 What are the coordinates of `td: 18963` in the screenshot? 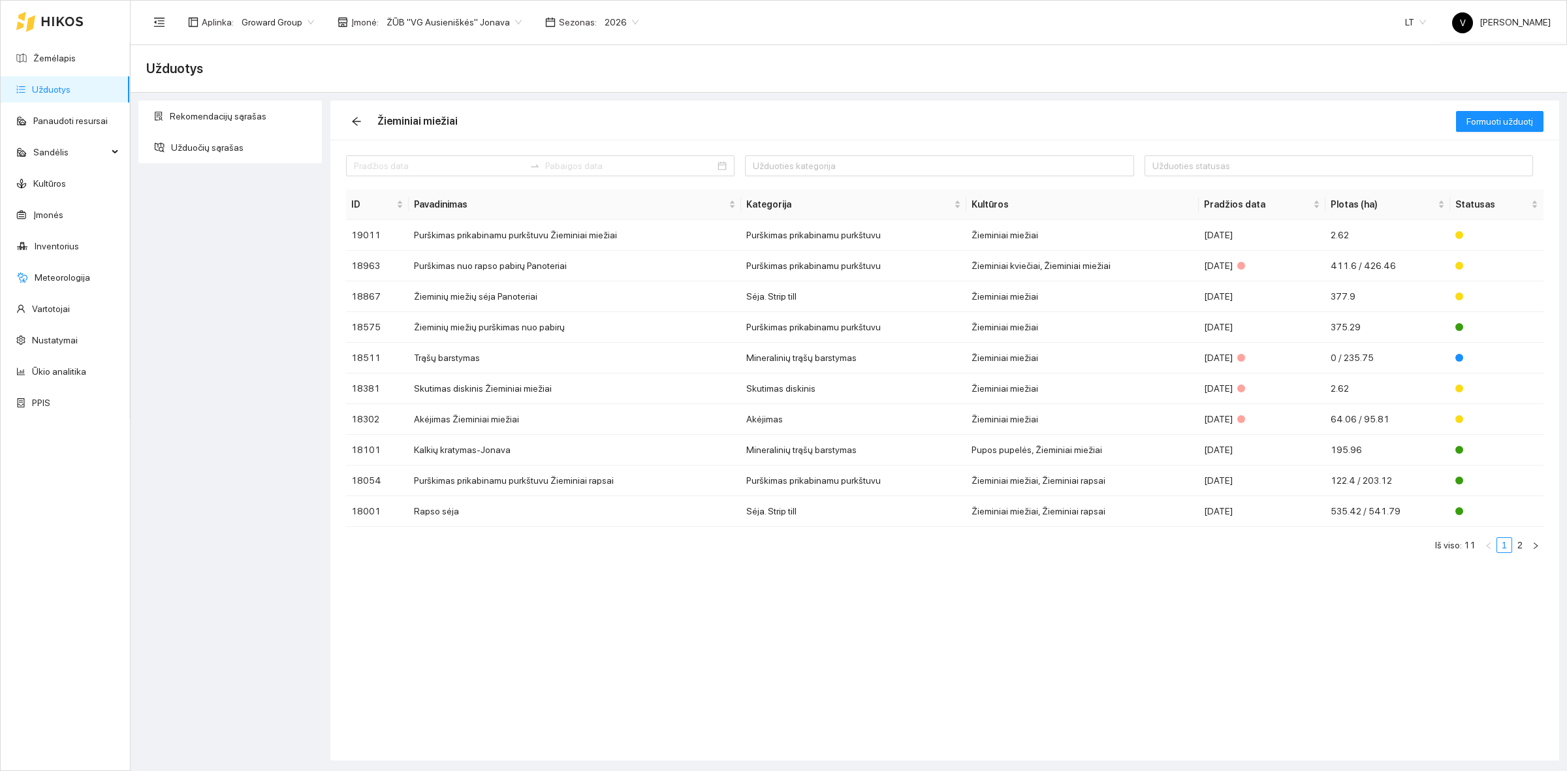 It's located at (377, 266).